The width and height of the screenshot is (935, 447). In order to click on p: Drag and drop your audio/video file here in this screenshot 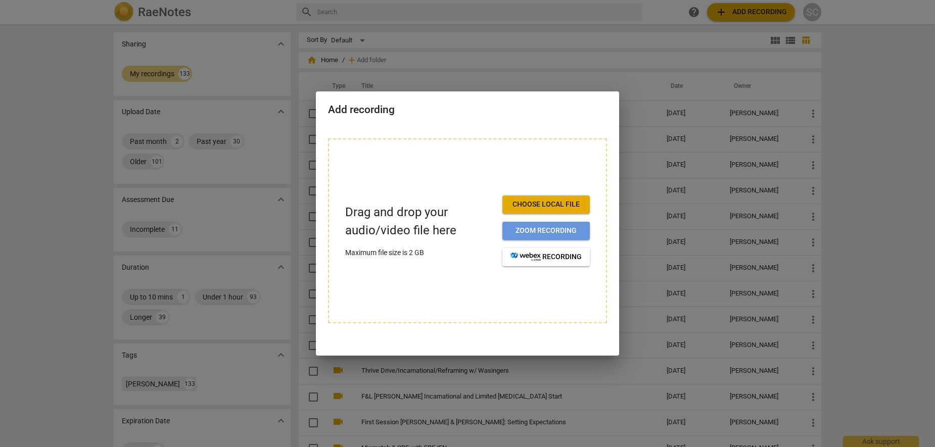, I will do `click(419, 221)`.